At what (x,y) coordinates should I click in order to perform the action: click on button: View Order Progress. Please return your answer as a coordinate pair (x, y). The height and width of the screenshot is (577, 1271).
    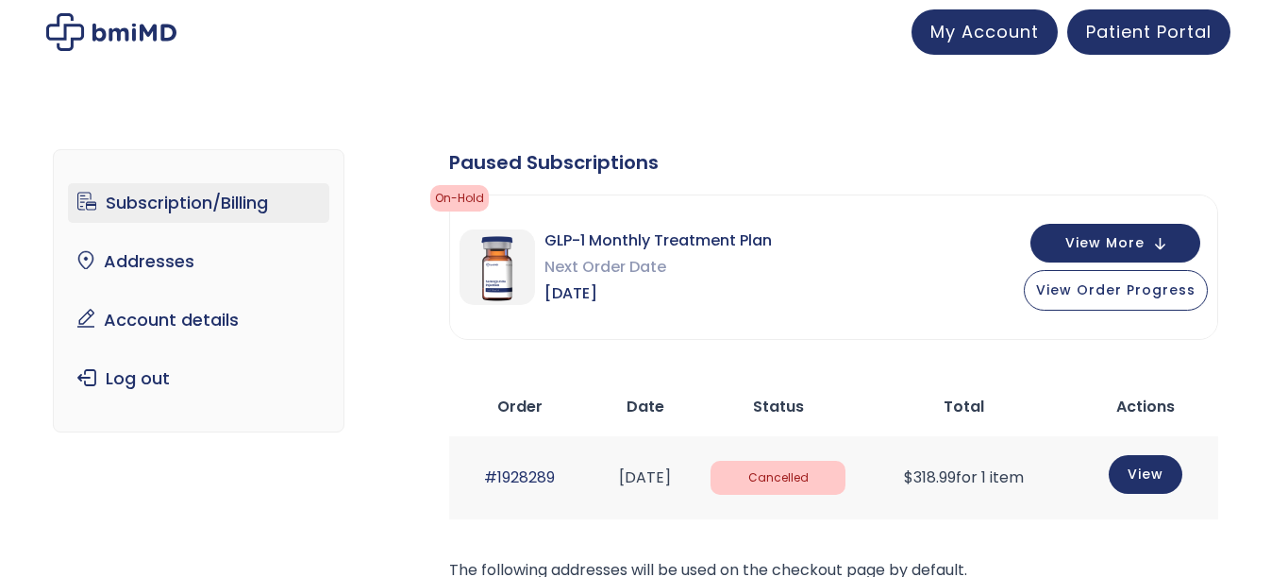
    Looking at the image, I should click on (1116, 290).